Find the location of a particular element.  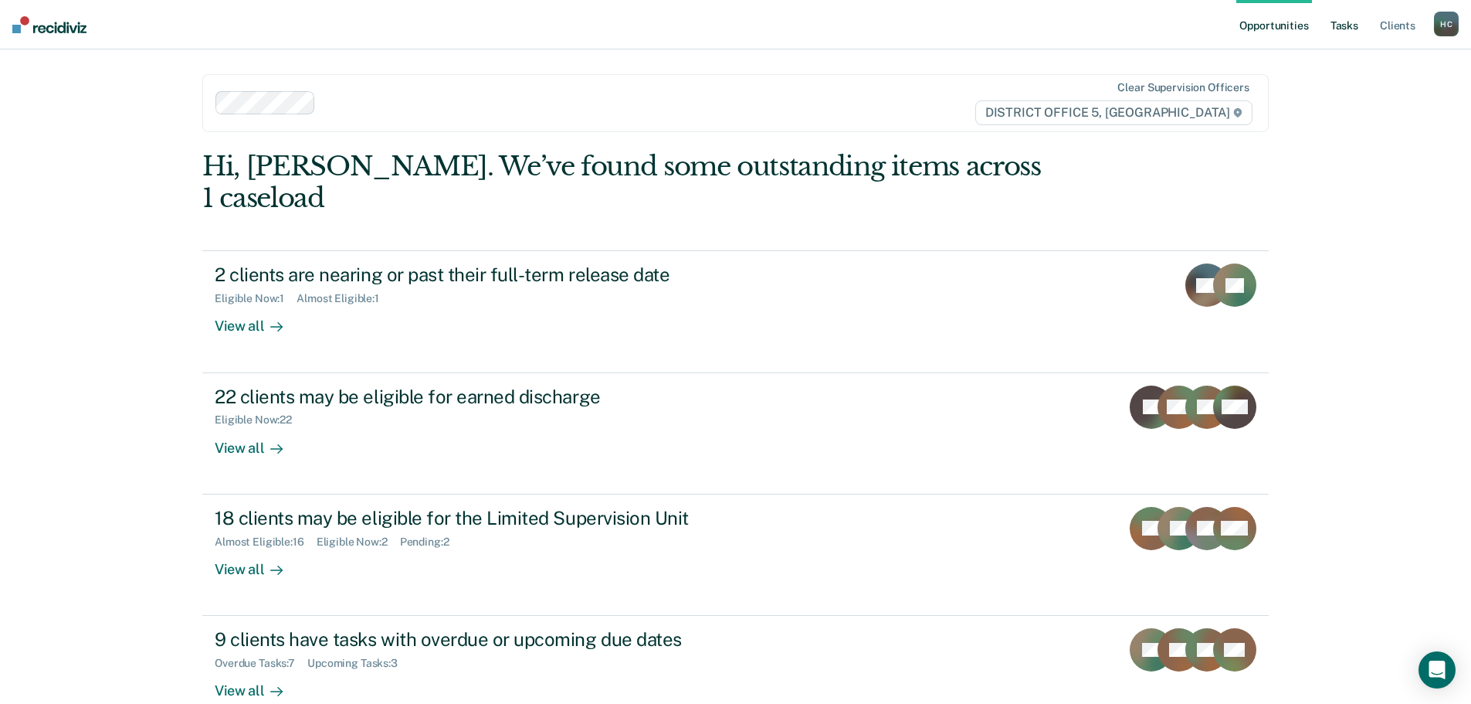

div: Clear supervision officers is located at coordinates (1183, 87).